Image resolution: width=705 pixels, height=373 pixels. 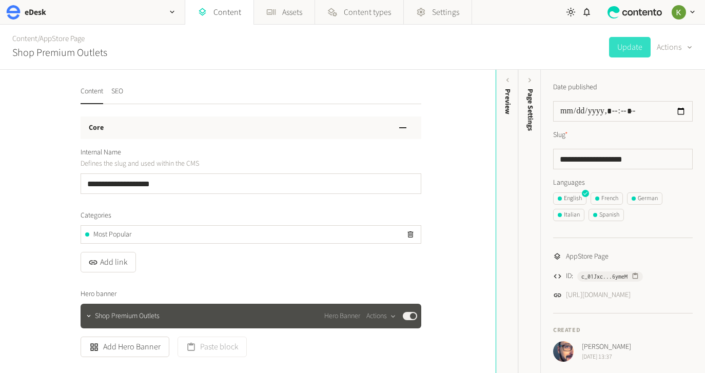 What do you see at coordinates (645, 199) in the screenshot?
I see `div: German` at bounding box center [645, 199].